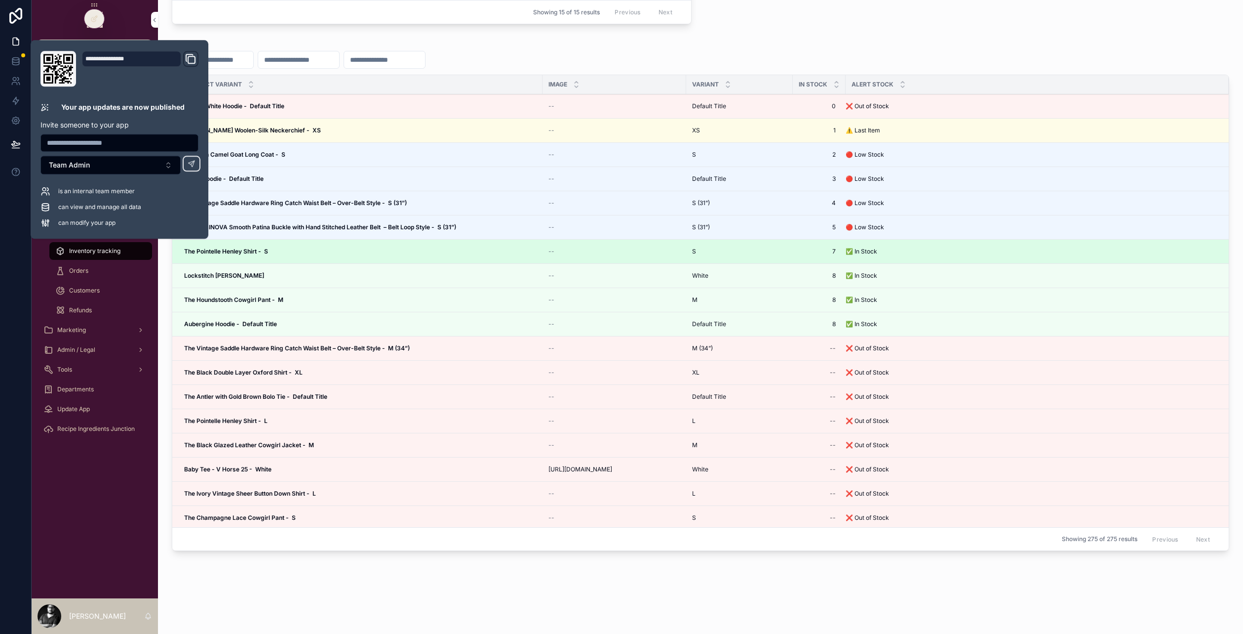 The image size is (1243, 634). I want to click on strong: Aubergine Hoodie - Default Title, so click(231, 323).